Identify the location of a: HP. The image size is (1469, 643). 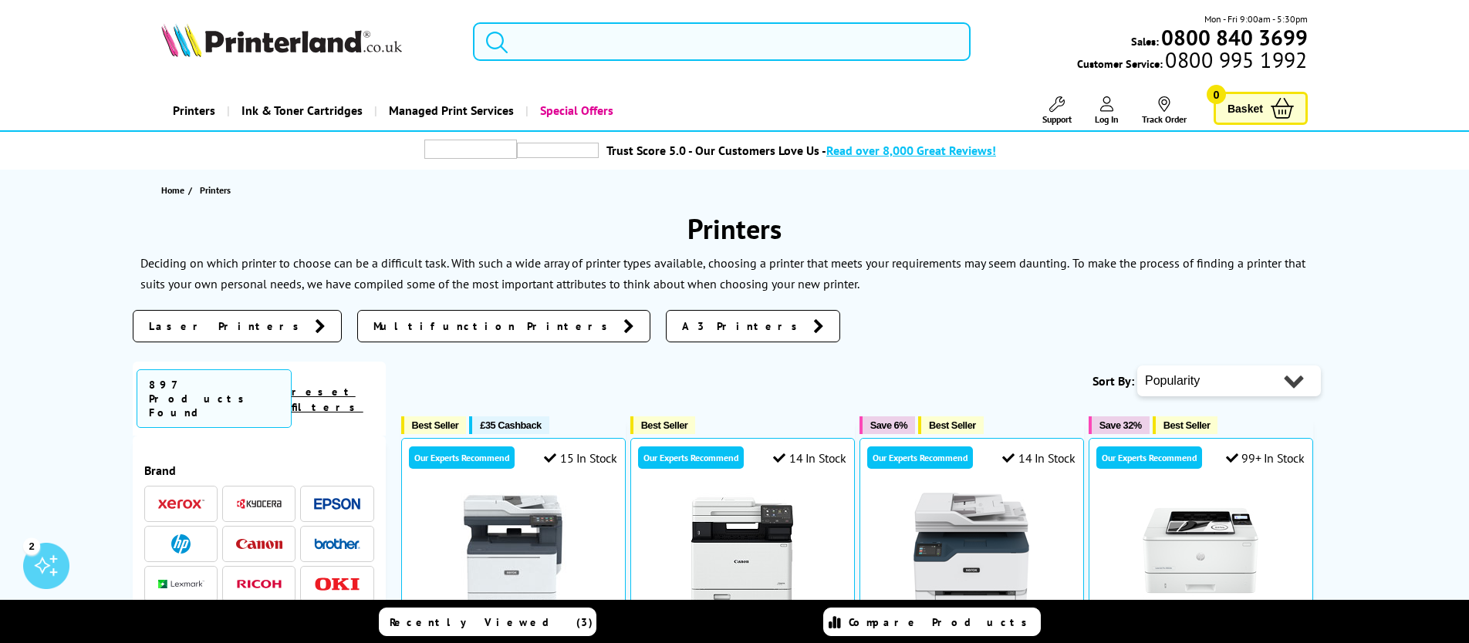
(181, 544).